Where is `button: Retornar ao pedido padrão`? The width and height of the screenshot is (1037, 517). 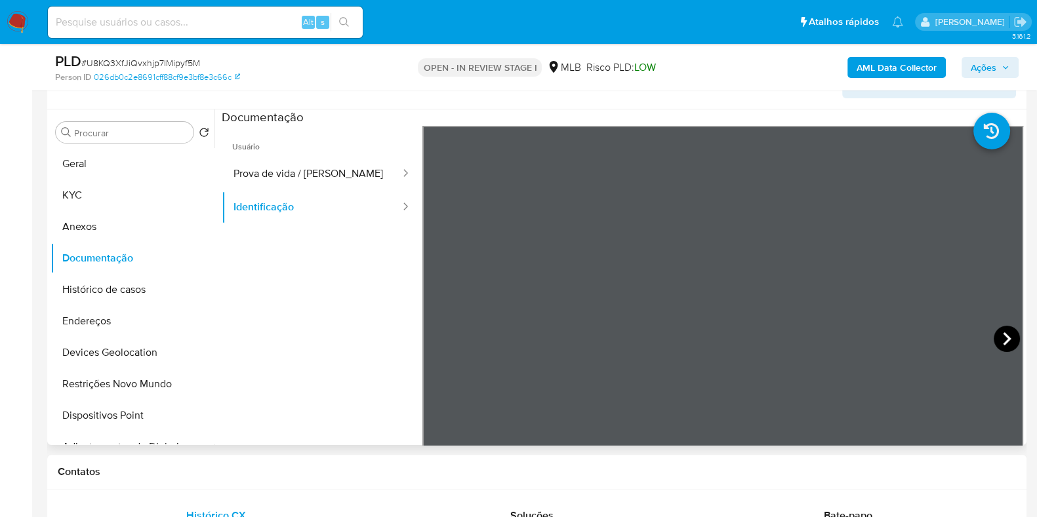
button: Retornar ao pedido padrão is located at coordinates (204, 134).